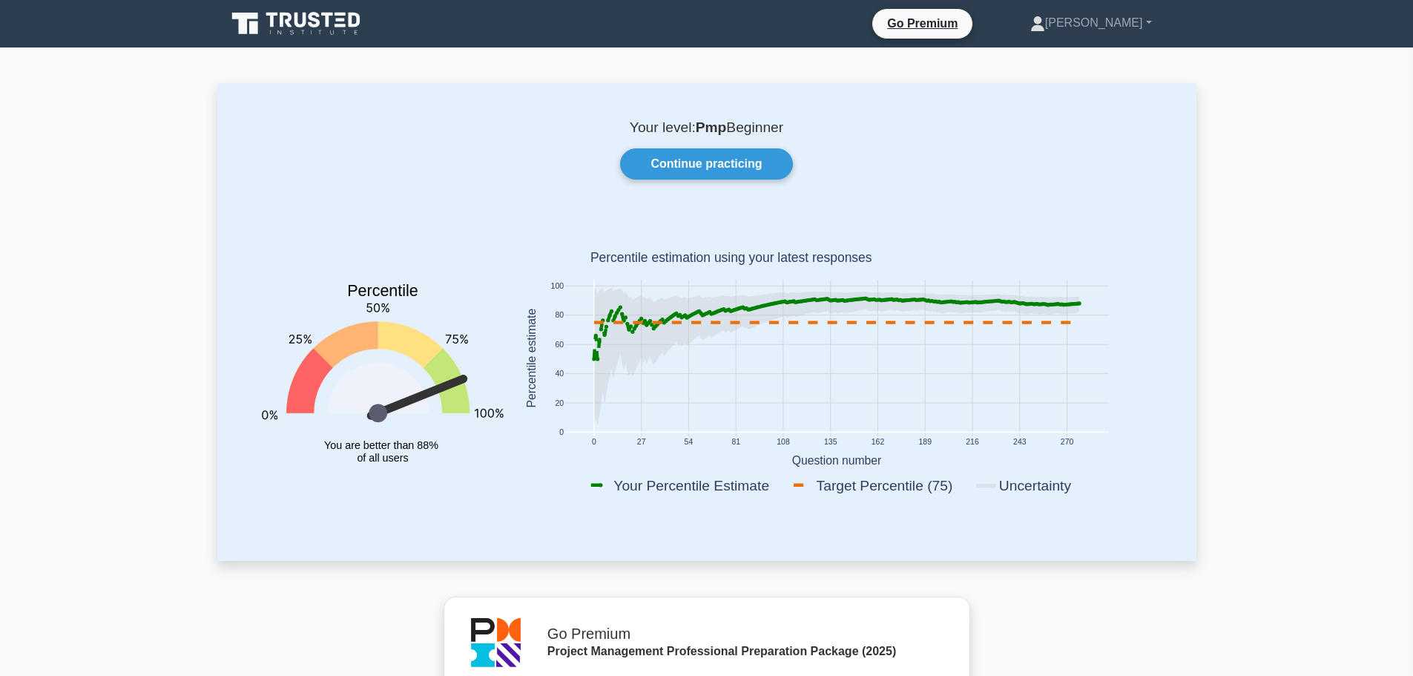  What do you see at coordinates (557, 286) in the screenshot?
I see `text: 100` at bounding box center [557, 286].